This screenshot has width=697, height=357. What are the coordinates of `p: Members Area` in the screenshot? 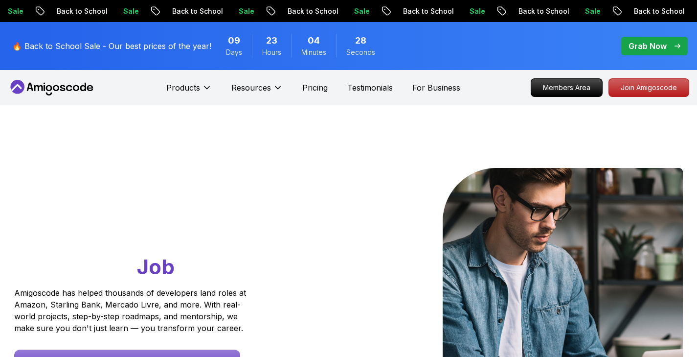 It's located at (567, 88).